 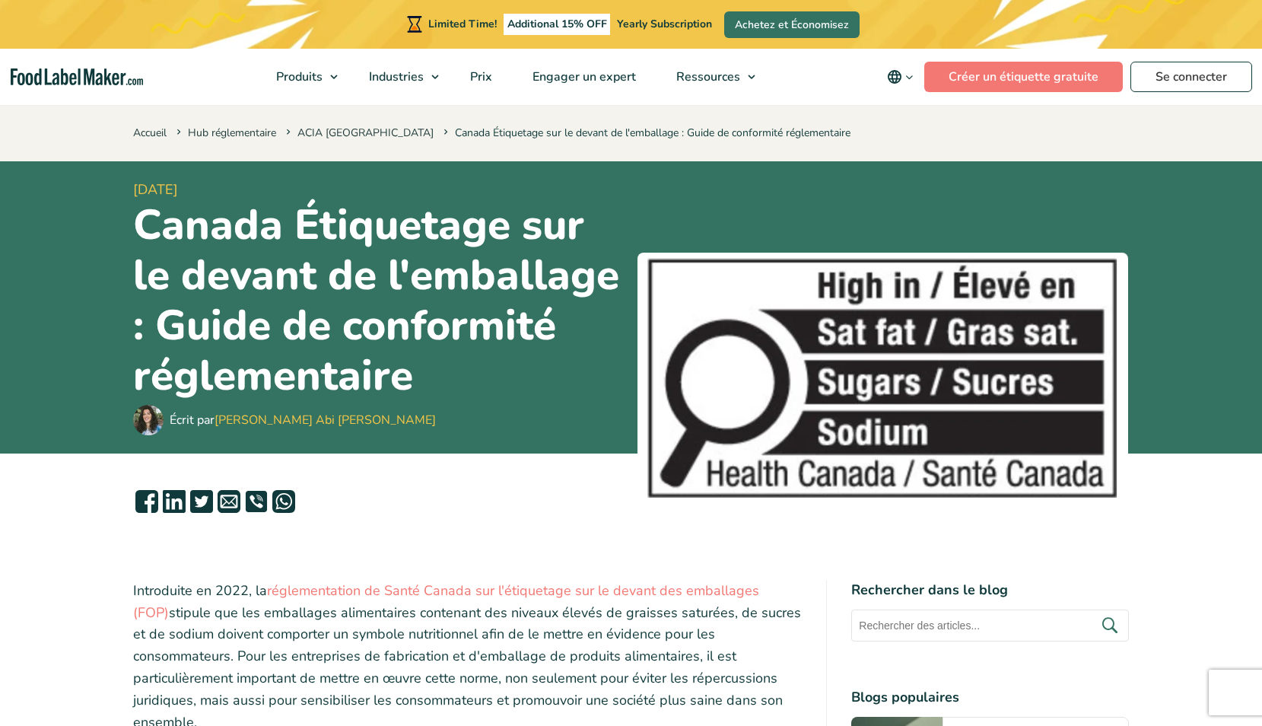 I want to click on a: Ressources, so click(x=710, y=77).